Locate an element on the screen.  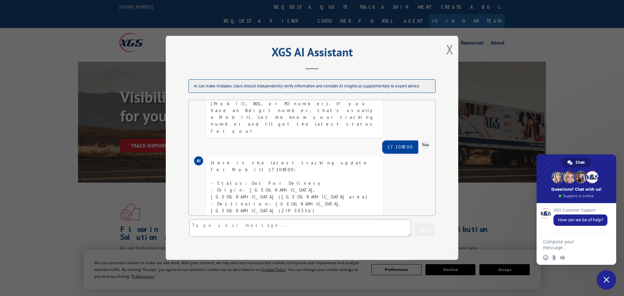
div: AI is located at coordinates (199, 161).